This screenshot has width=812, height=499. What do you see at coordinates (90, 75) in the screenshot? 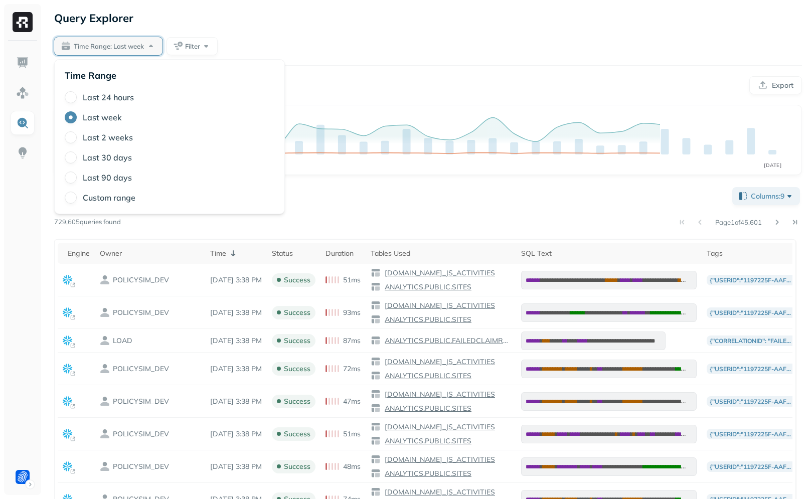
I see `p: Time Range` at bounding box center [90, 75].